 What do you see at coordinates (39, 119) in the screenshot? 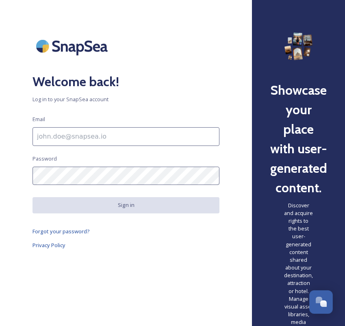
I see `span: Email` at bounding box center [39, 119].